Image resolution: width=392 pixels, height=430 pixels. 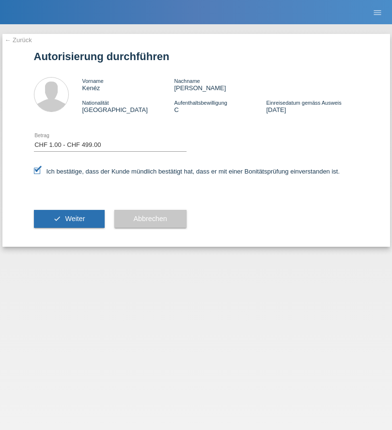 I want to click on span: Vorname, so click(x=93, y=81).